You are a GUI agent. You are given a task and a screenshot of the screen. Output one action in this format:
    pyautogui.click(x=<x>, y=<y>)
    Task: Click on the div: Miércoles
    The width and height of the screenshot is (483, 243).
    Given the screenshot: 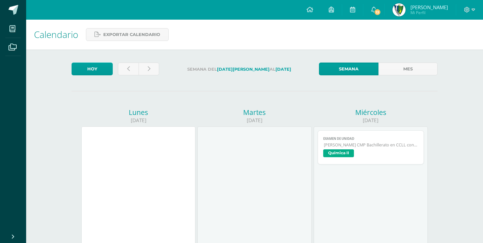 What is the action you would take?
    pyautogui.click(x=371, y=112)
    